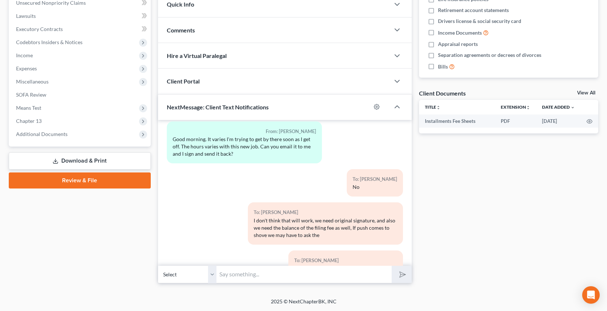  I want to click on div: 2025 © NextChapterBK, INC, so click(304, 305).